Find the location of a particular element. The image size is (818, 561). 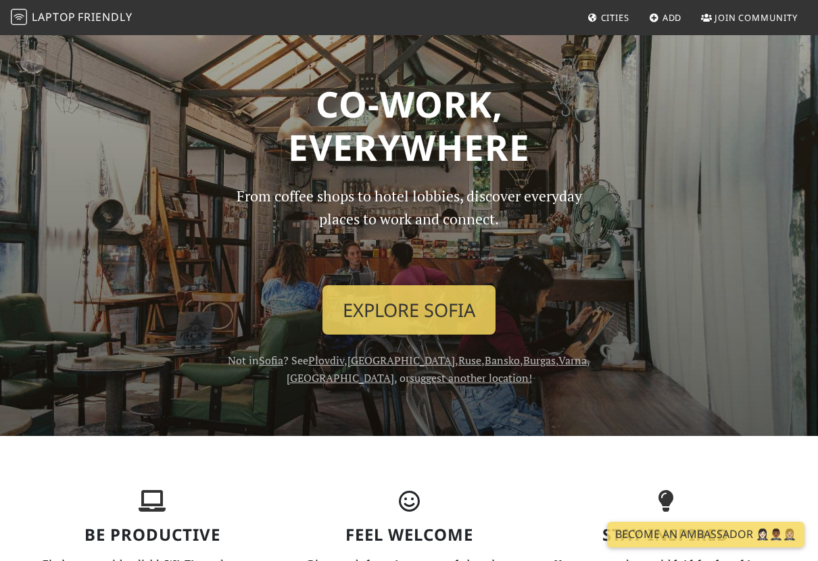

span: Cities is located at coordinates (615, 18).